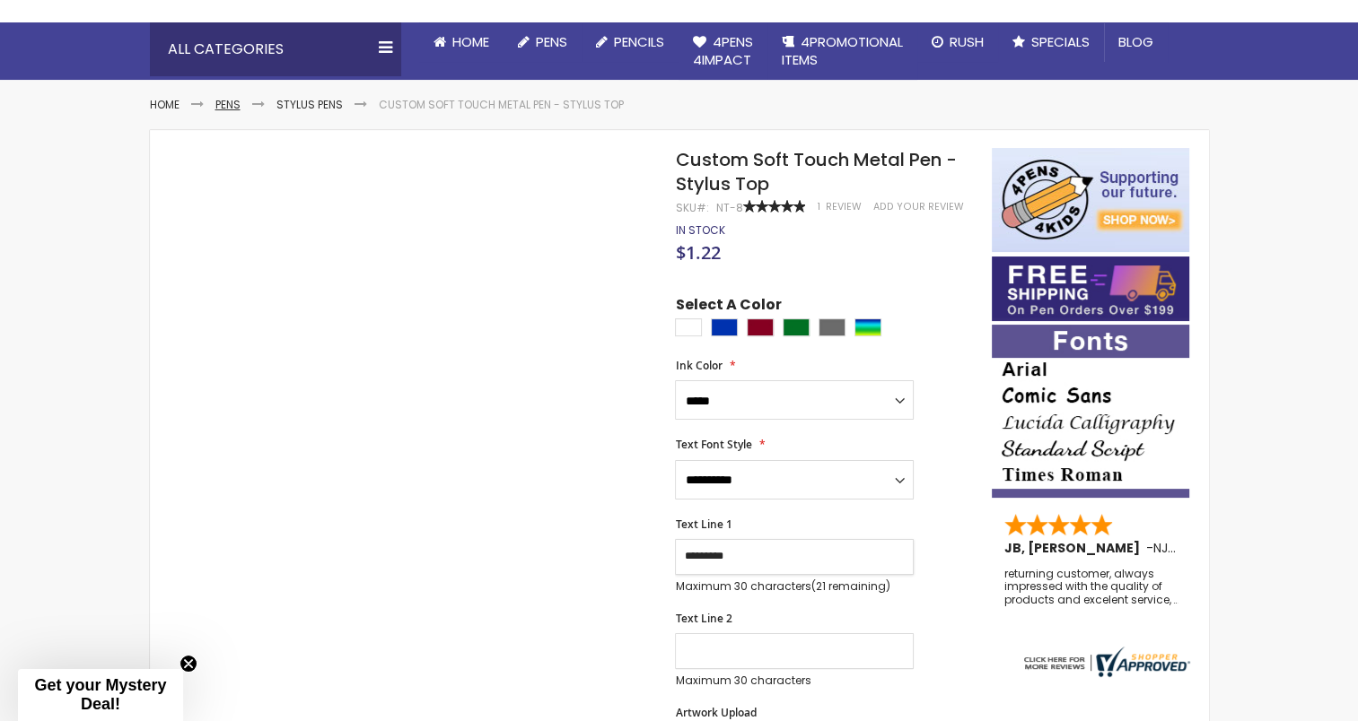 This screenshot has height=721, width=1358. What do you see at coordinates (1105, 662) in the screenshot?
I see `img: 4pens.com widget logo` at bounding box center [1105, 662].